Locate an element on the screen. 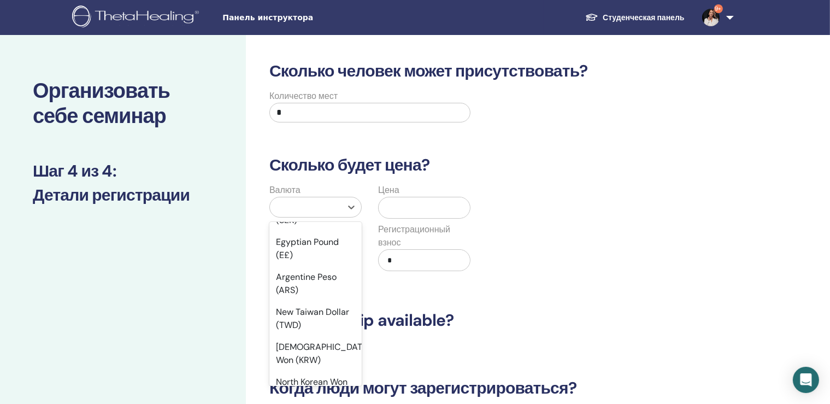  h3: Сколько человек может присутствовать? is located at coordinates (487, 71).